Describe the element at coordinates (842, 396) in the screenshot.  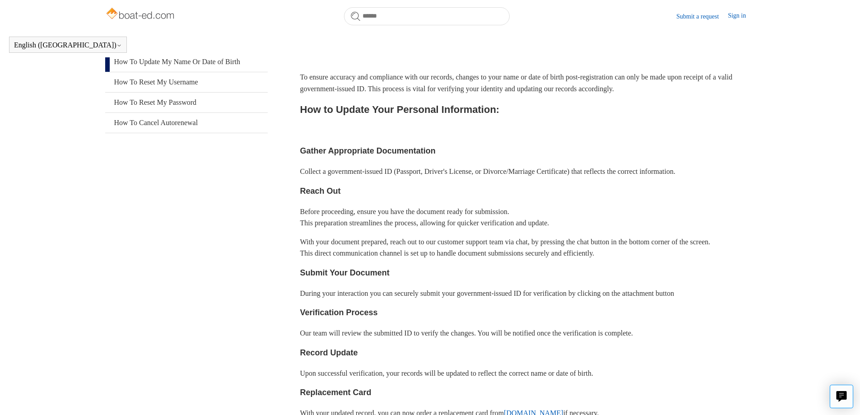
I see `button: Live chat` at that location.